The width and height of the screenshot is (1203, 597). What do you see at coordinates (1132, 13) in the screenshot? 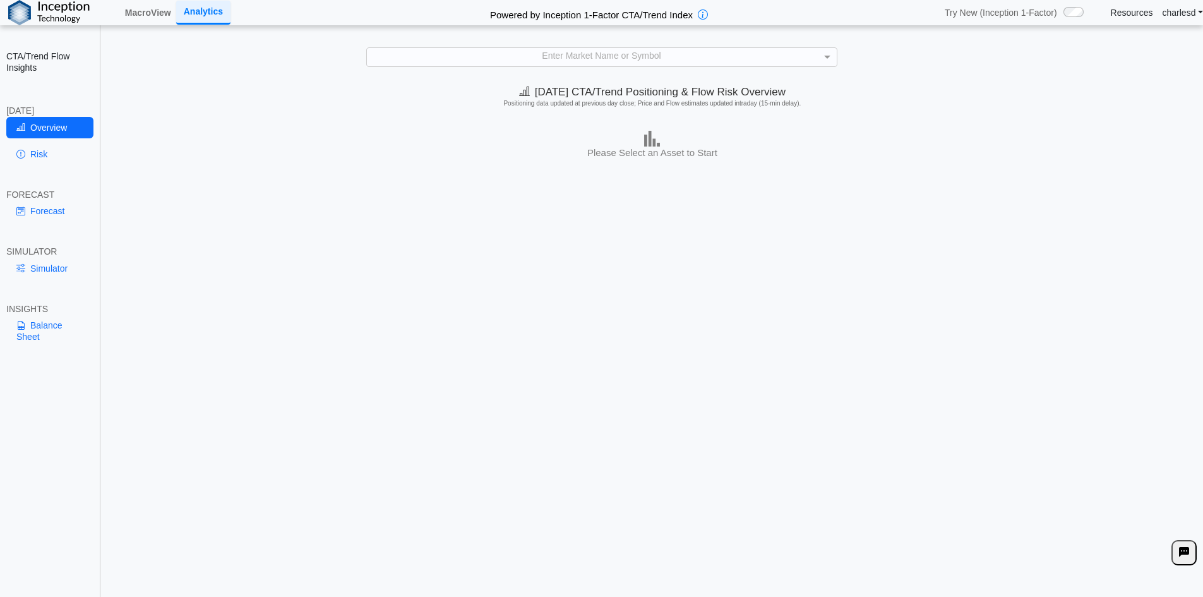
I see `a: Resources` at bounding box center [1132, 13].